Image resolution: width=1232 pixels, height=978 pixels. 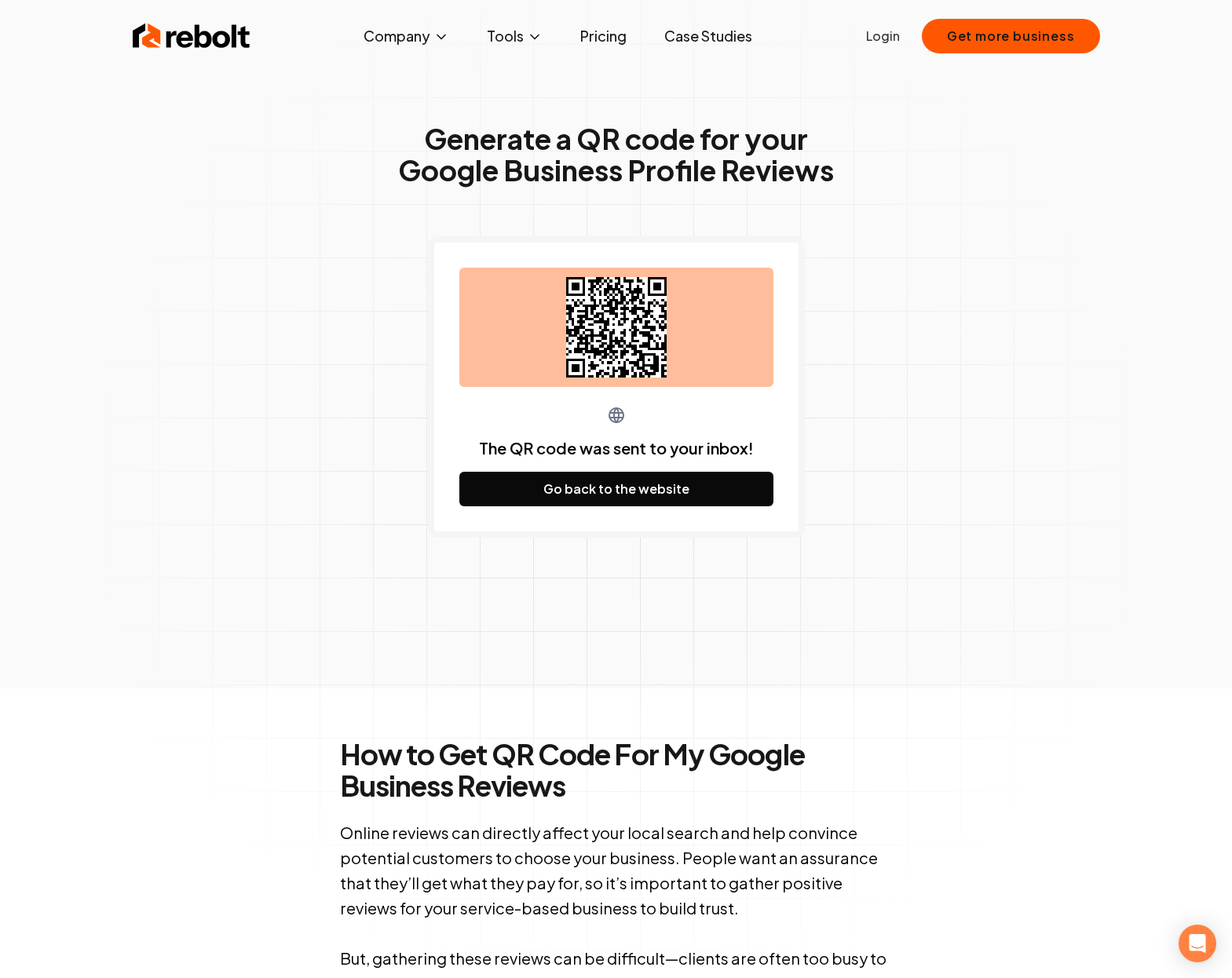 What do you see at coordinates (708, 36) in the screenshot?
I see `a: Case Studies` at bounding box center [708, 36].